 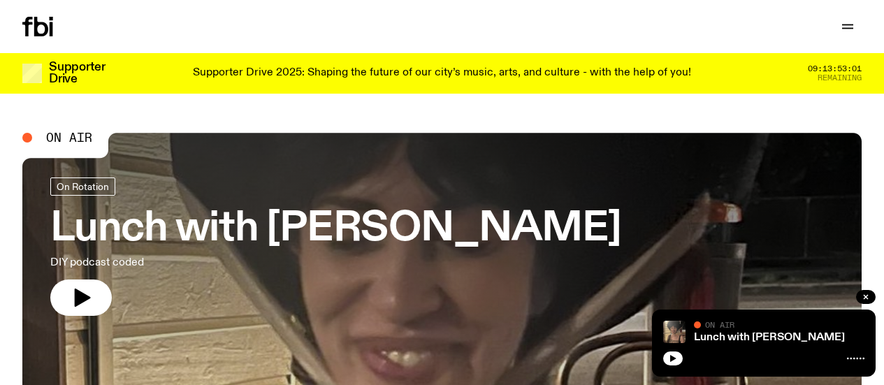 I want to click on p: Supporter Drive 2025: Shaping the future of our city’s music, arts, and culture - with the help o..., so click(x=441, y=73).